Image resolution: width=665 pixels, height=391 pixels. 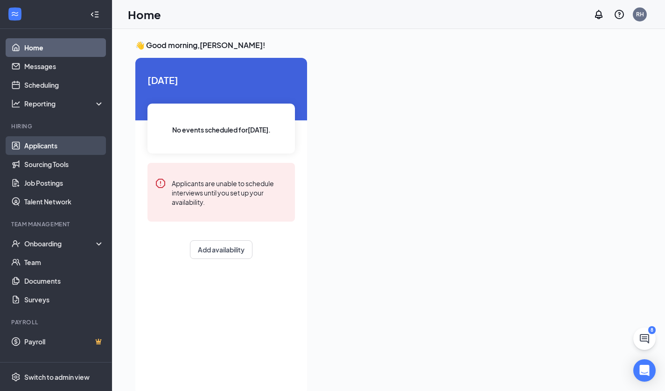 What do you see at coordinates (95, 14) in the screenshot?
I see `svg: Collapse` at bounding box center [95, 14].